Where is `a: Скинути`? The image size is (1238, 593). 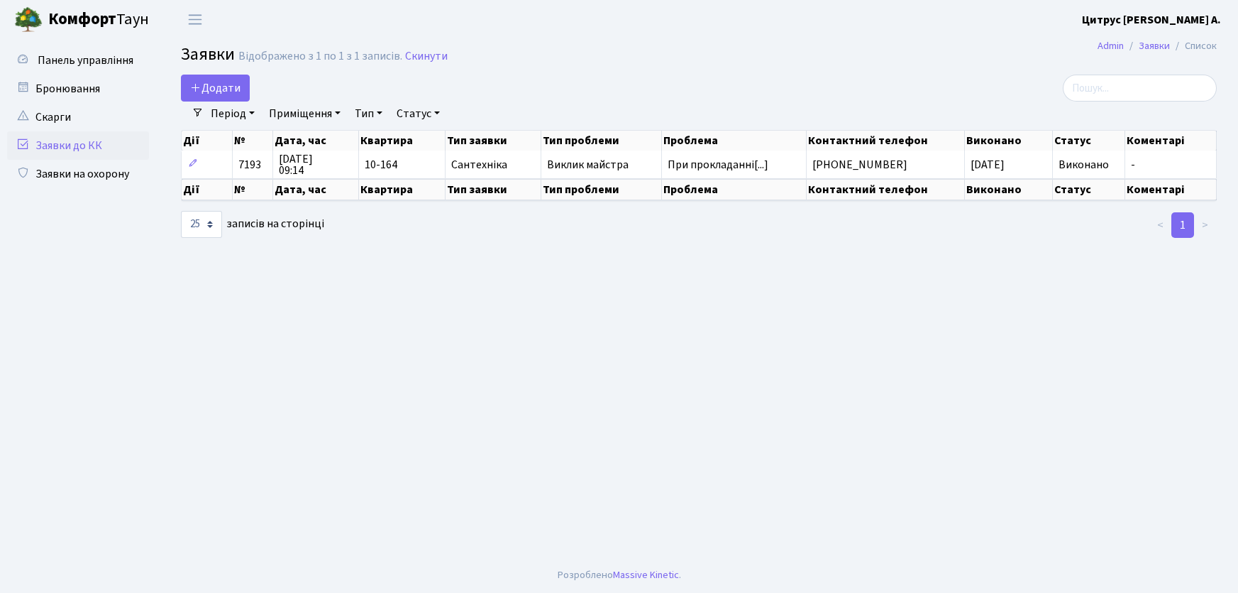 a: Скинути is located at coordinates (426, 56).